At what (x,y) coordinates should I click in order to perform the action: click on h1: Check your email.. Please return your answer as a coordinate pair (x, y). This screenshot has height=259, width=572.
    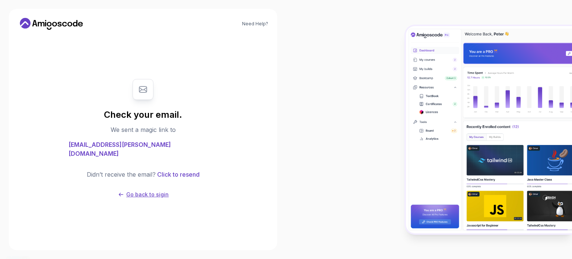
    Looking at the image, I should click on (143, 115).